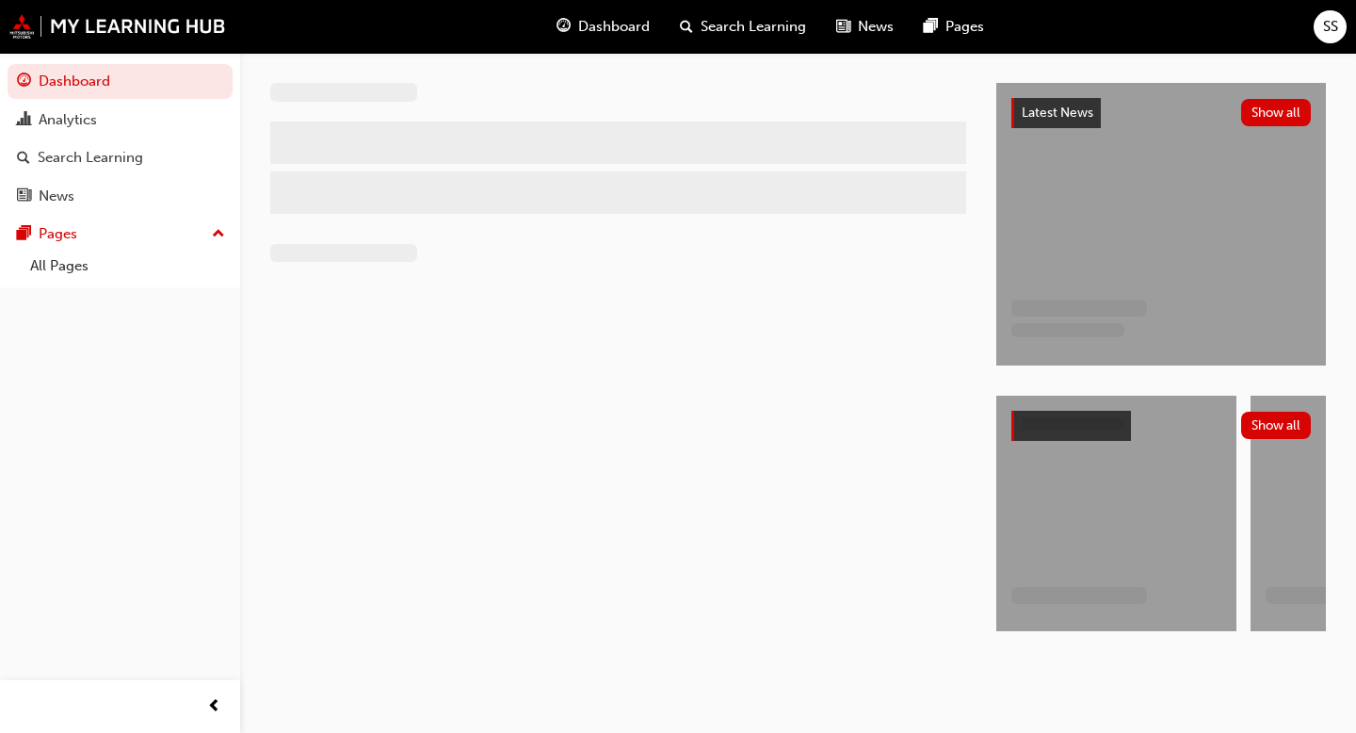 This screenshot has height=733, width=1356. What do you see at coordinates (865, 26) in the screenshot?
I see `a: news-iconNews` at bounding box center [865, 26].